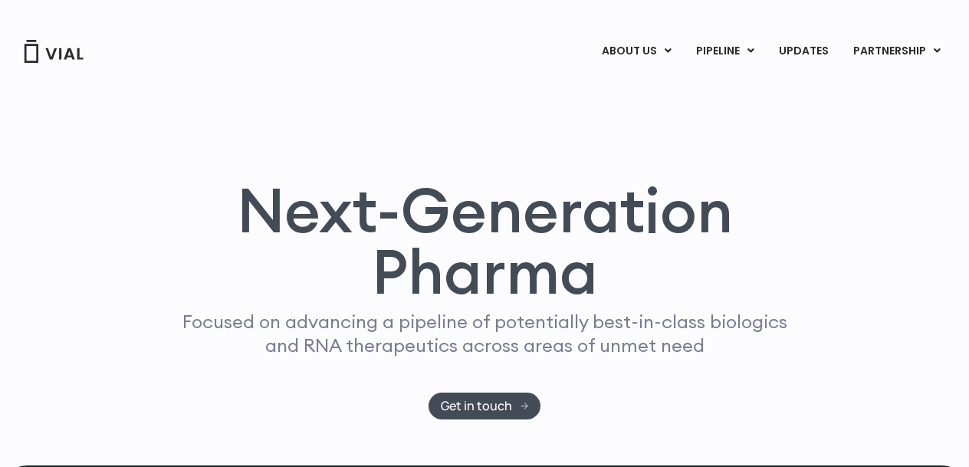  What do you see at coordinates (485, 241) in the screenshot?
I see `h1: Next-Generation Pharma` at bounding box center [485, 241].